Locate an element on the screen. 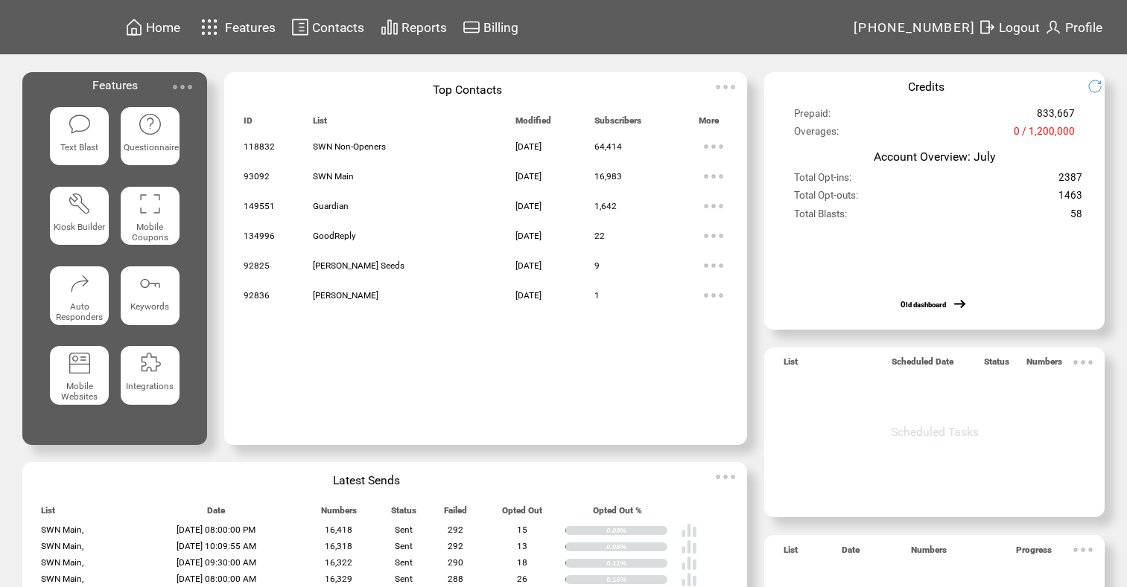  span: Total Opt-outs: is located at coordinates (826, 199).